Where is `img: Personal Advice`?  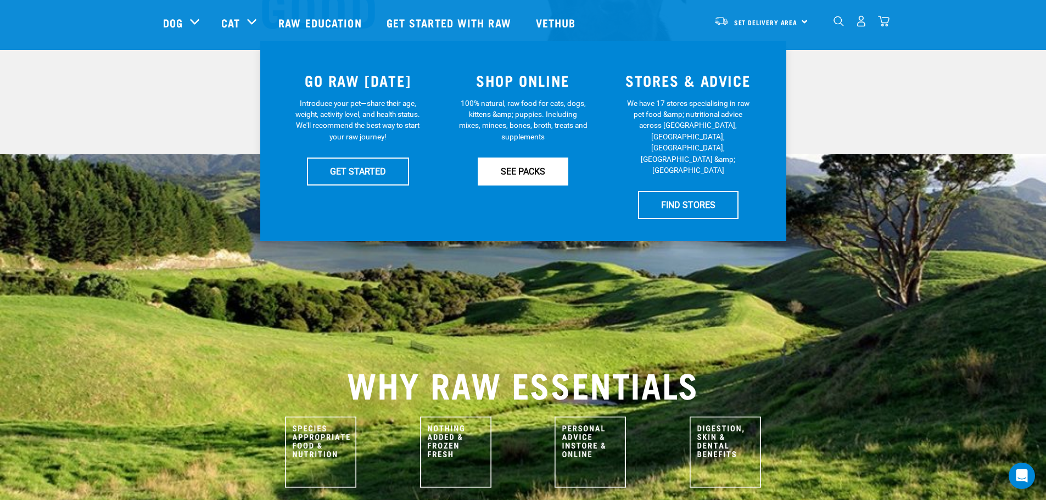
img: Personal Advice is located at coordinates (590, 452).